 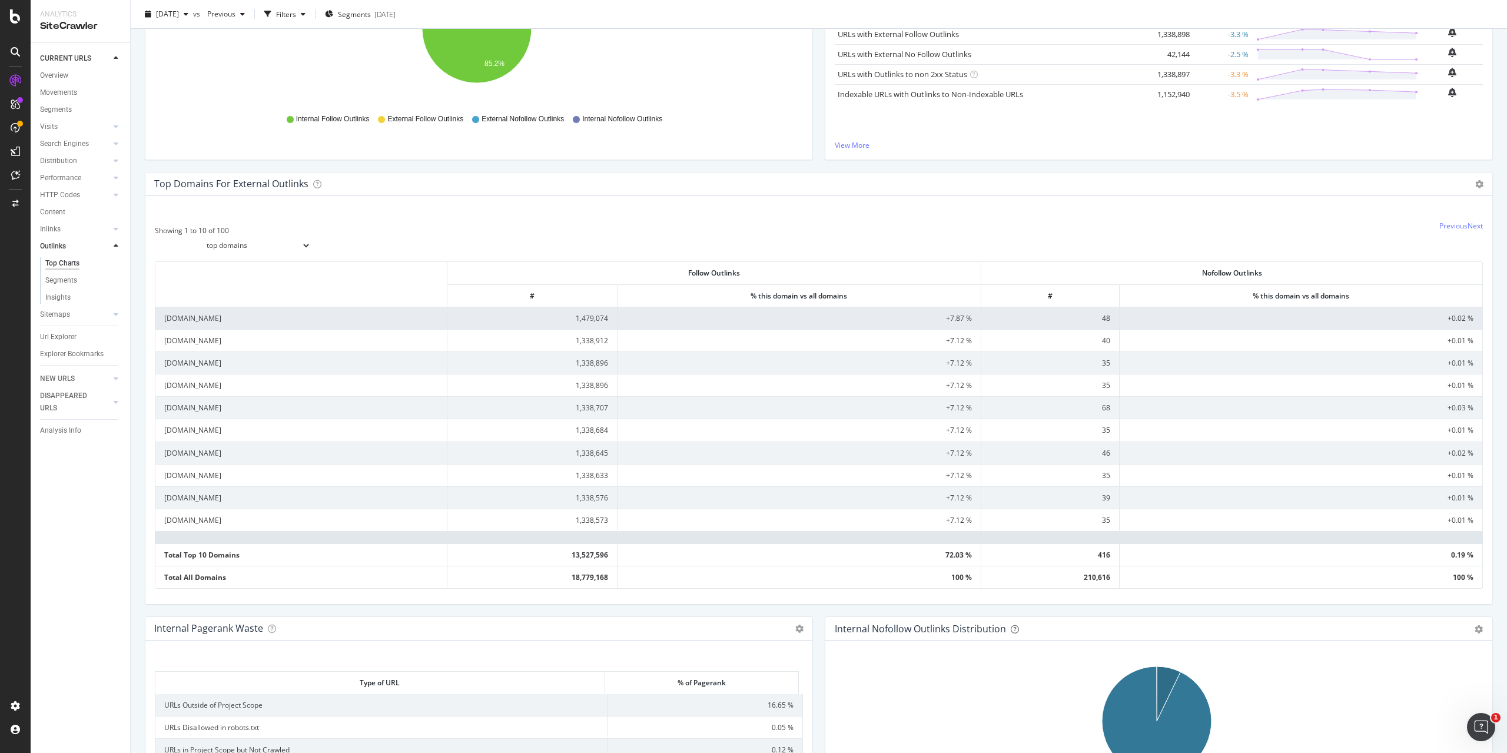 I want to click on div: Url Explorer, so click(x=58, y=337).